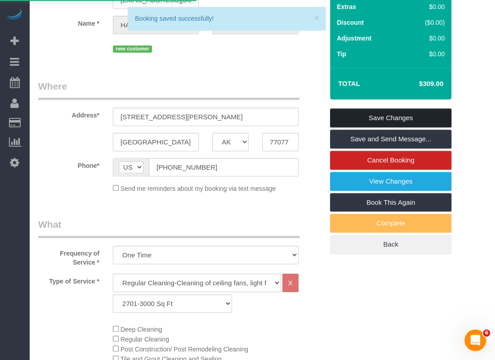 This screenshot has width=495, height=360. What do you see at coordinates (350, 22) in the screenshot?
I see `label: Discount` at bounding box center [350, 22].